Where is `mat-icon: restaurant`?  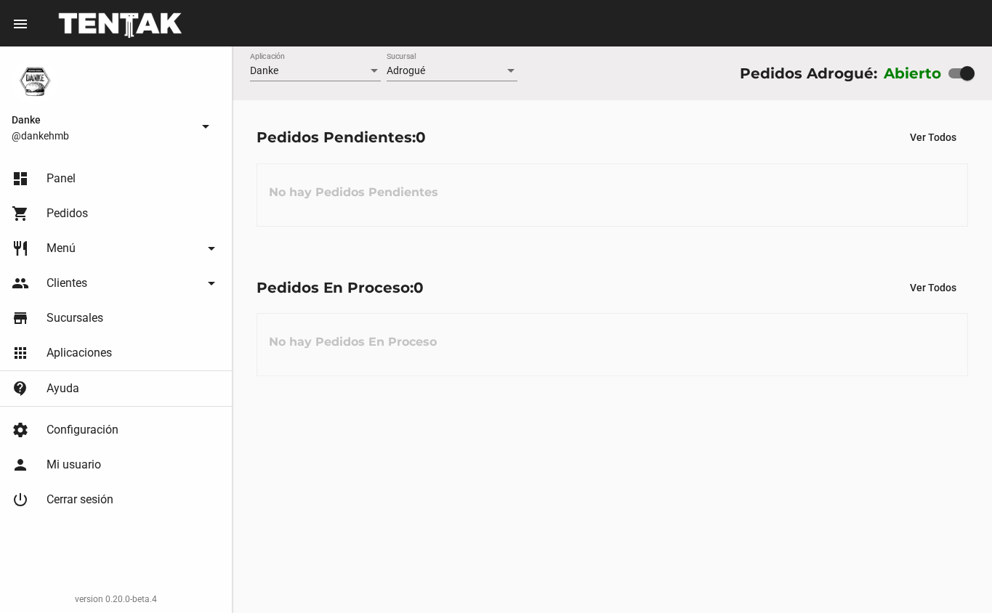 mat-icon: restaurant is located at coordinates (20, 249).